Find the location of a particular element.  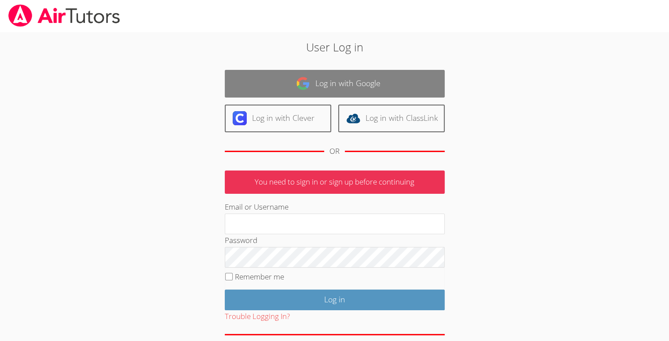

p: You need to sign in or sign up before continuing is located at coordinates (335, 182).